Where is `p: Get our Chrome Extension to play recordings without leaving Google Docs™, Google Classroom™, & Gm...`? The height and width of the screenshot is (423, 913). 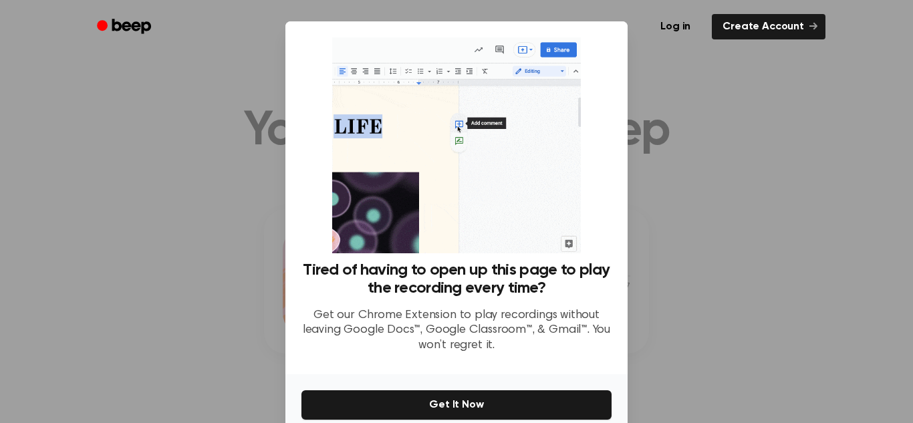
p: Get our Chrome Extension to play recordings without leaving Google Docs™, Google Classroom™, & Gm... is located at coordinates (457, 331).